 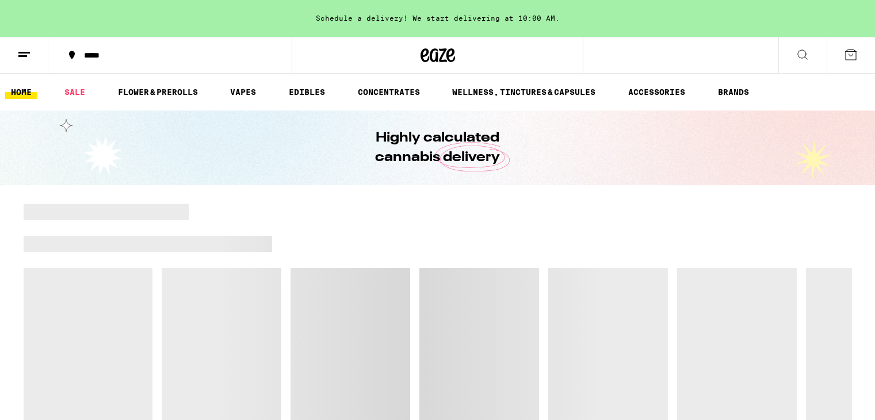 What do you see at coordinates (21, 92) in the screenshot?
I see `a: HOME` at bounding box center [21, 92].